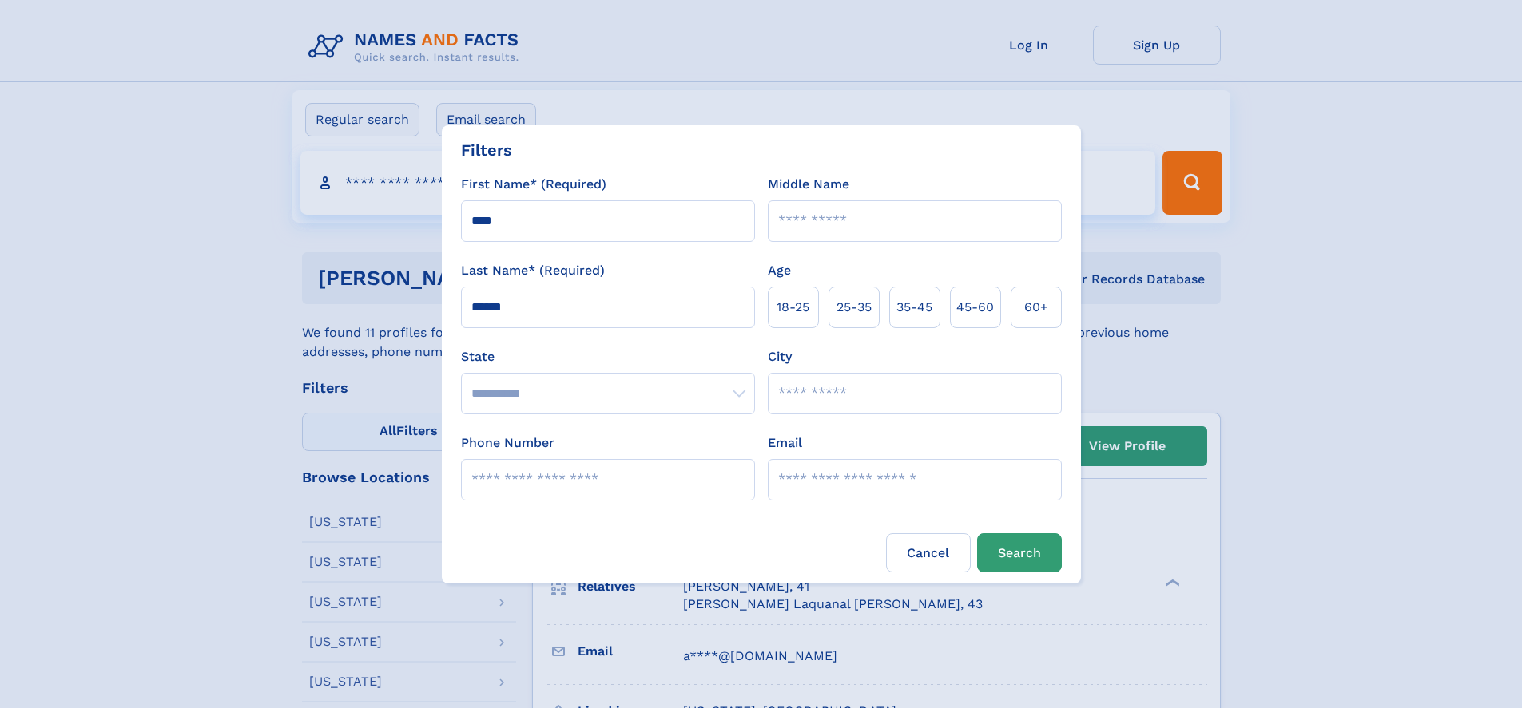  What do you see at coordinates (928, 553) in the screenshot?
I see `label: Cancel` at bounding box center [928, 553].